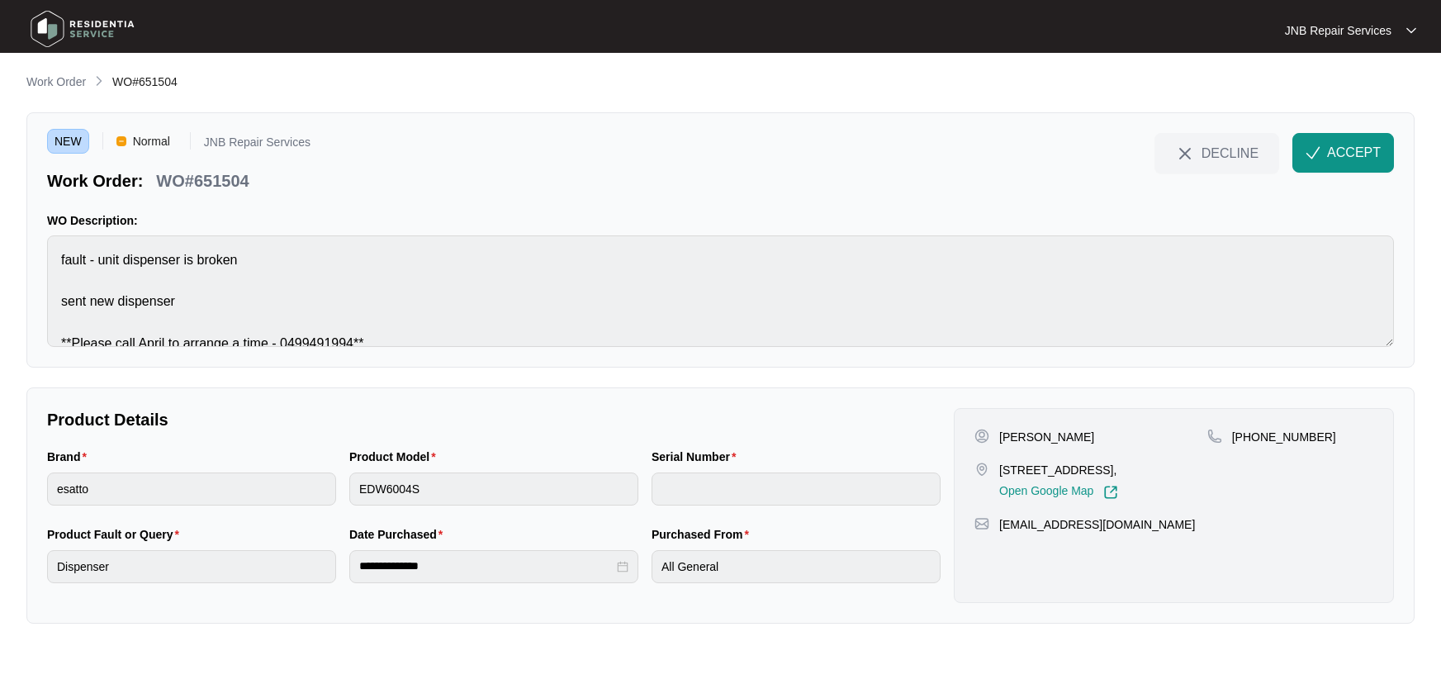 The height and width of the screenshot is (684, 1441). What do you see at coordinates (720, 220) in the screenshot?
I see `p: WO Description:` at bounding box center [720, 220].